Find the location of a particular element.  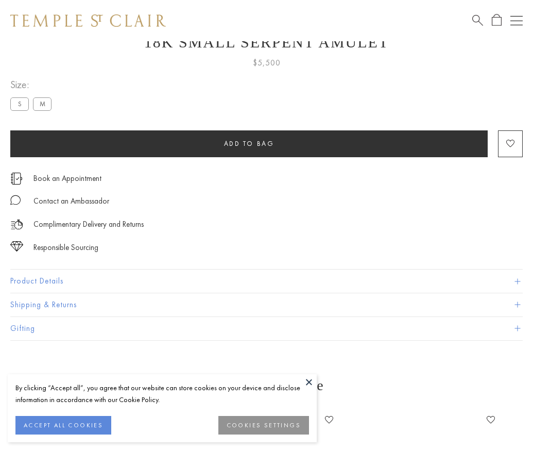

div: By clicking “Accept all”, you agree that our website can store cookies on your device and disclos... is located at coordinates (162, 393).